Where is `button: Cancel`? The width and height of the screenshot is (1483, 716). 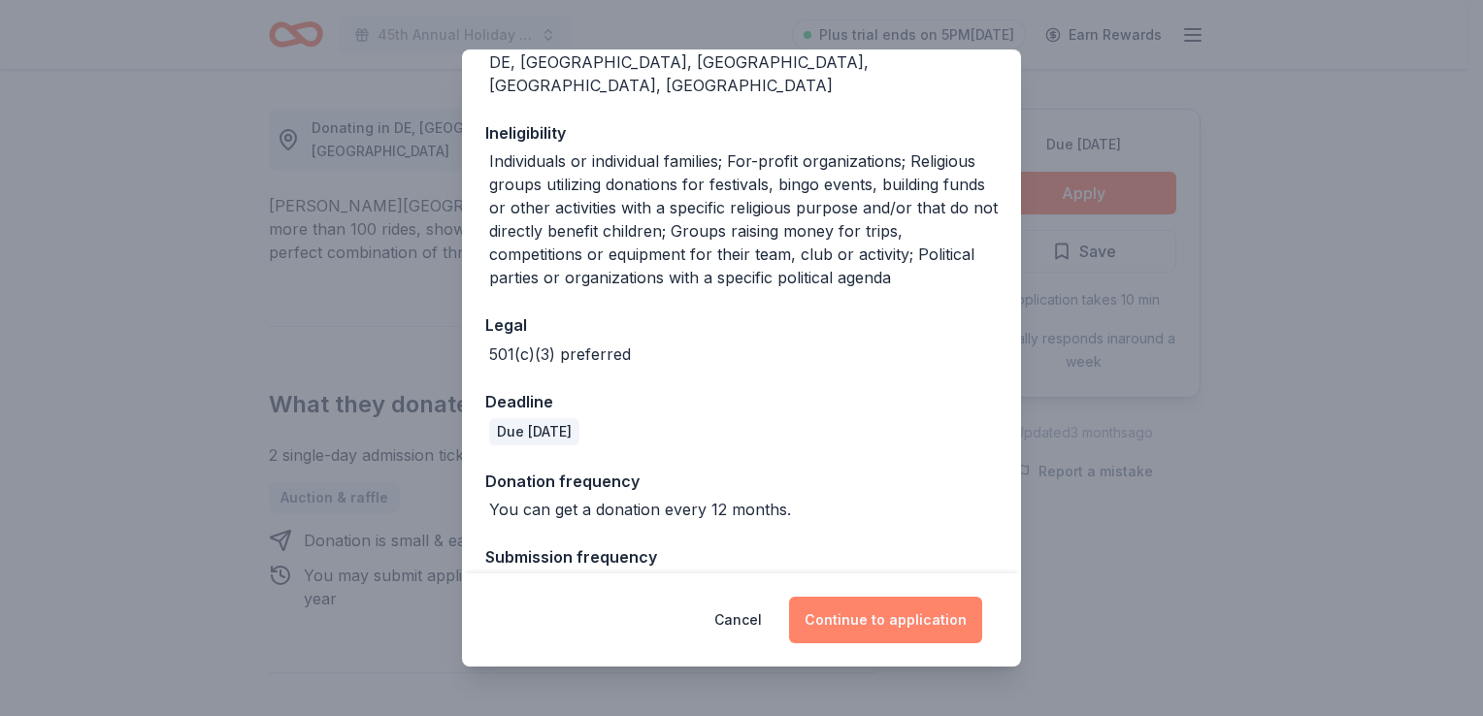
button: Cancel is located at coordinates (738, 620).